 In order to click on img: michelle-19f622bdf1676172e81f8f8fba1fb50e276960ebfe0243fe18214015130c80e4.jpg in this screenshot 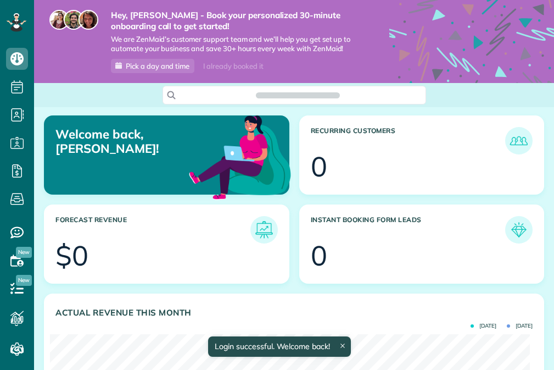, I will do `click(88, 20)`.